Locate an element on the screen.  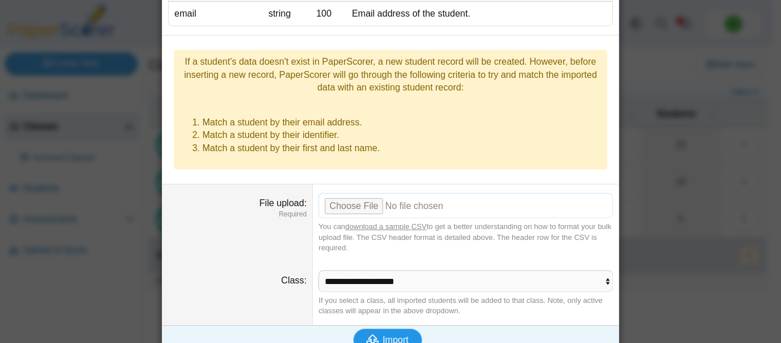
td: 100 is located at coordinates (324, 14).